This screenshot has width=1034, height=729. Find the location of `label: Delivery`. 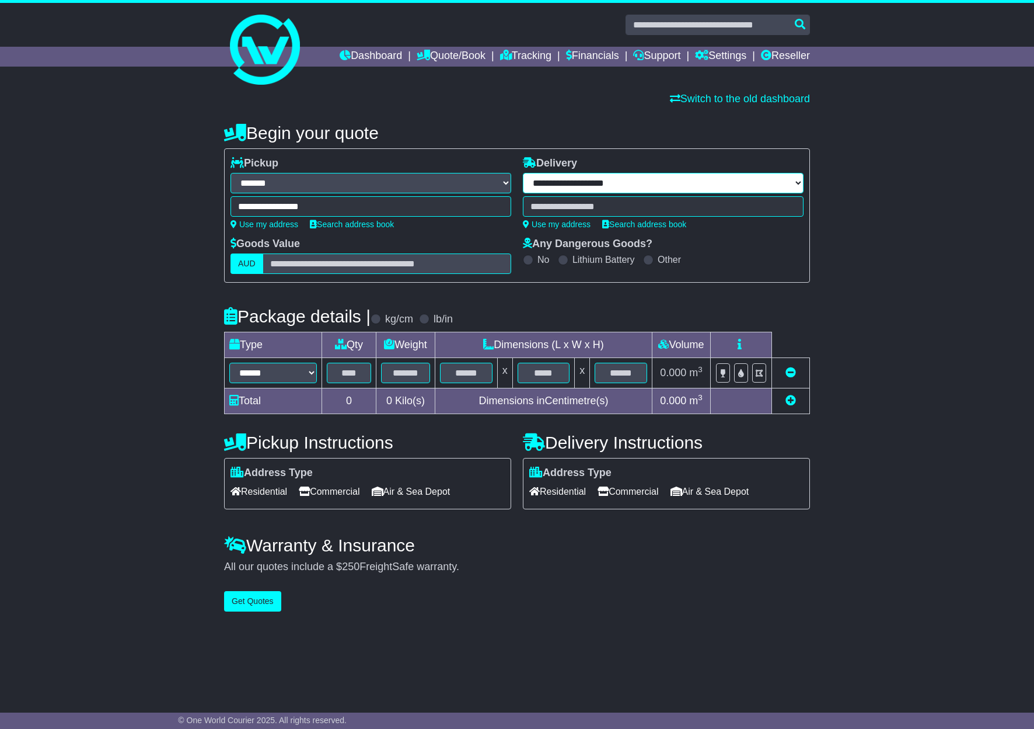

label: Delivery is located at coordinates (550, 163).